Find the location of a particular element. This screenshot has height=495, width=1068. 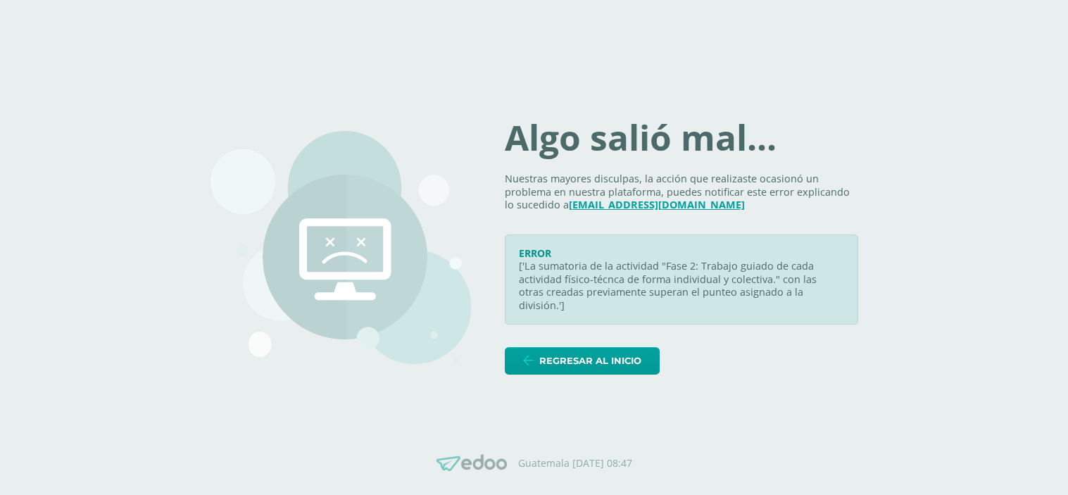

span: Regresar al inicio is located at coordinates (590, 360).